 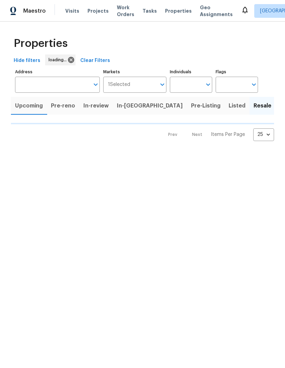 I want to click on label: Individuals, so click(x=191, y=72).